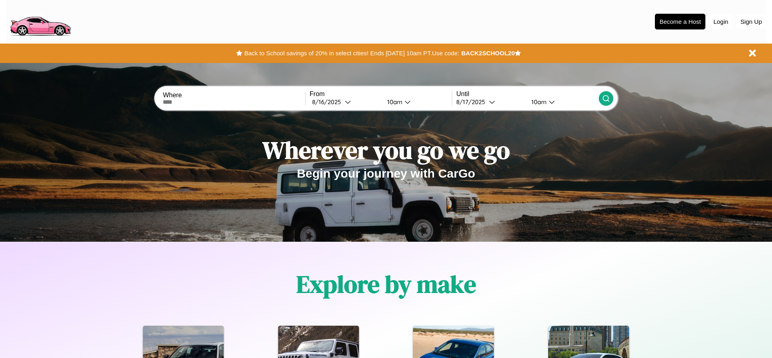 The image size is (772, 358). What do you see at coordinates (488, 53) in the screenshot?
I see `b: BACK2SCHOOL20` at bounding box center [488, 53].